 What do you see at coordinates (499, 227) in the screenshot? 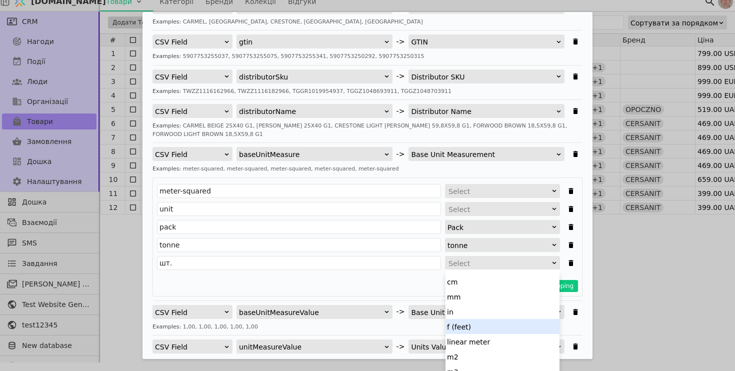
I see `div: Pack` at bounding box center [499, 227].